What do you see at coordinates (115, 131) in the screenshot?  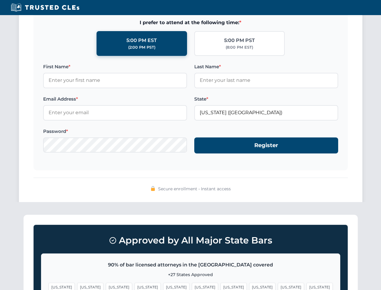 I see `label: Password` at bounding box center [115, 131].